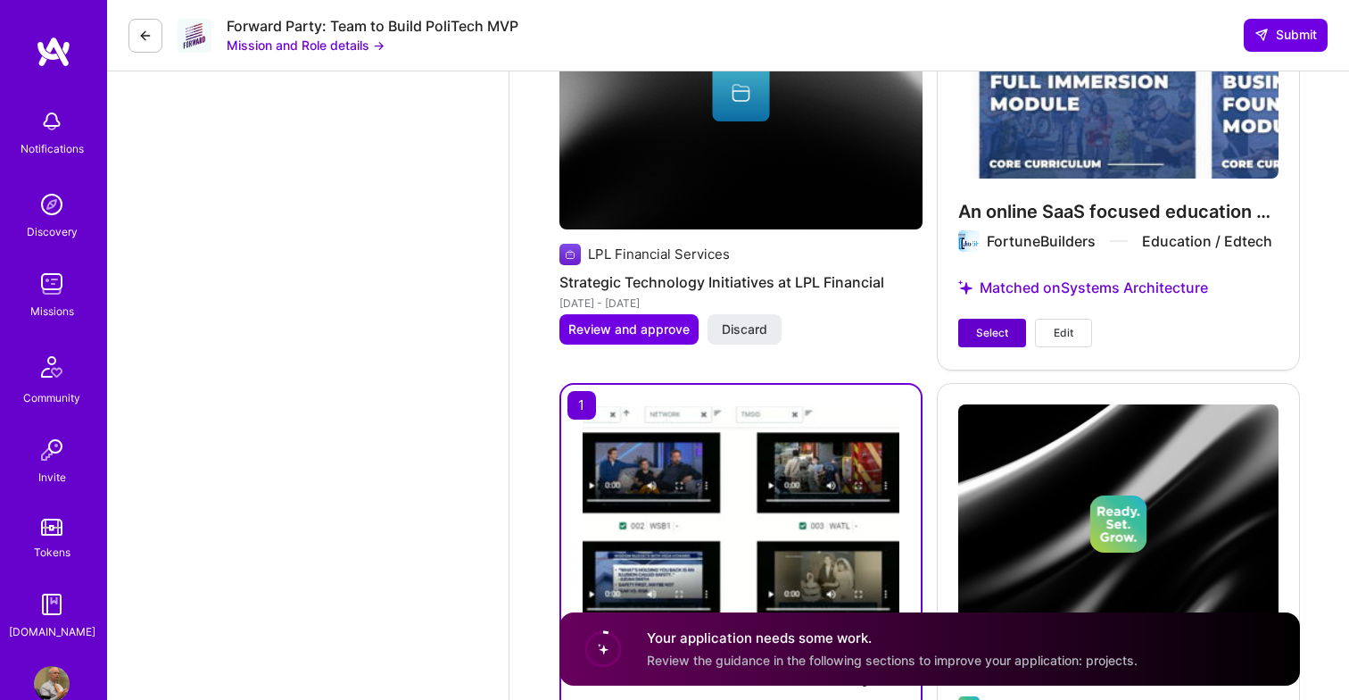 This screenshot has height=700, width=1349. I want to click on img: Invite, so click(52, 450).